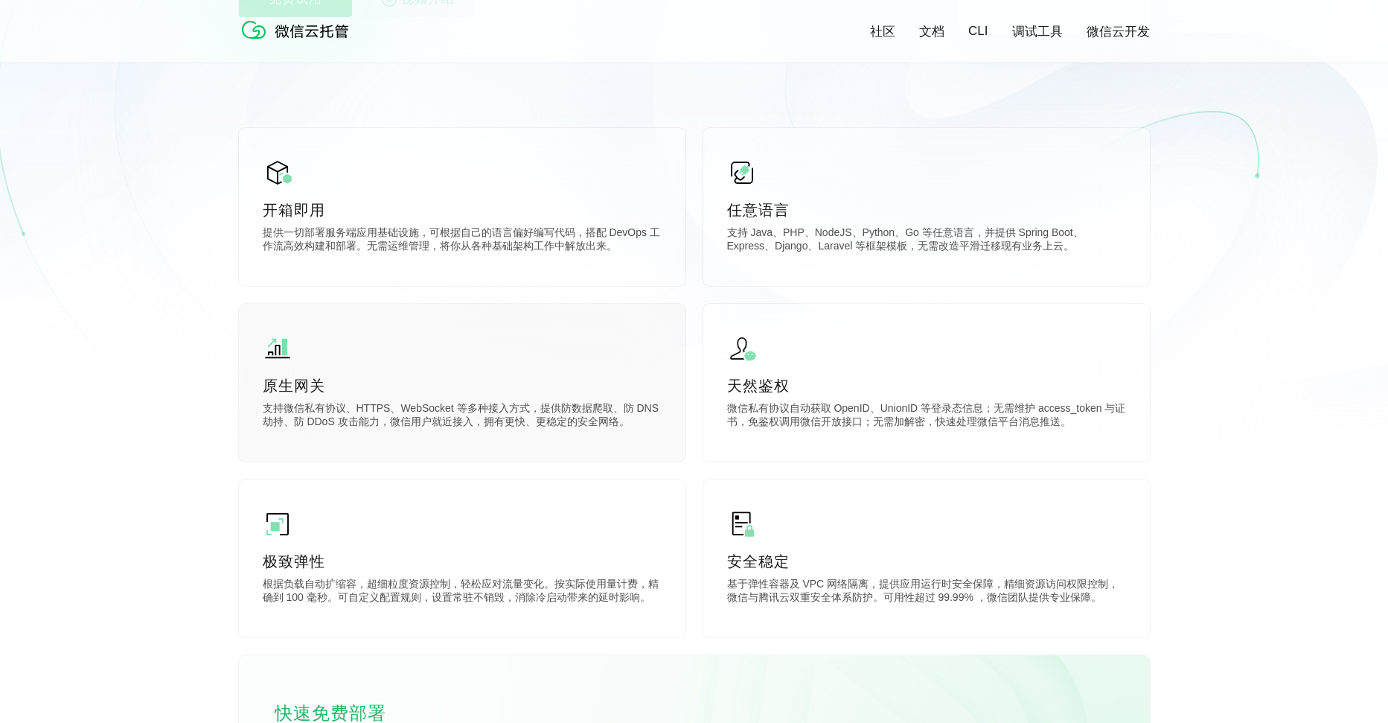 The width and height of the screenshot is (1388, 723). I want to click on p: 安全稳定, so click(927, 561).